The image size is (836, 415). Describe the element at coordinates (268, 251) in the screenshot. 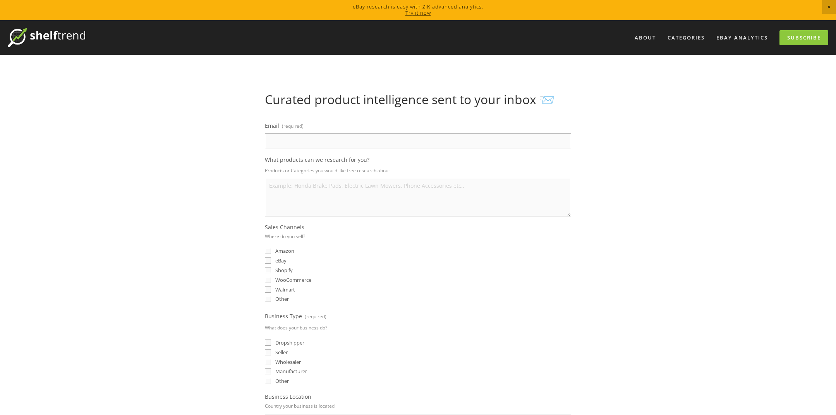

I see `input: Amazon` at that location.